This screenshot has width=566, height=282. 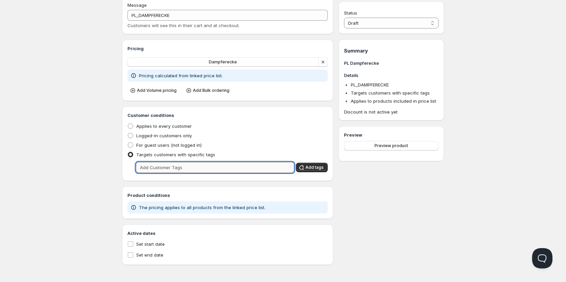 What do you see at coordinates (312, 167) in the screenshot?
I see `button: Add tags` at bounding box center [312, 167].